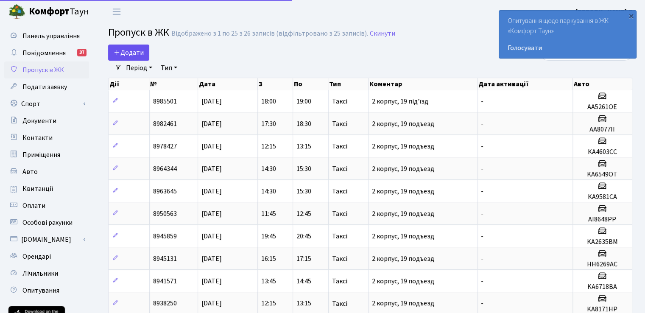 The height and width of the screenshot is (313, 645). What do you see at coordinates (47, 206) in the screenshot?
I see `a: Оплати` at bounding box center [47, 206].